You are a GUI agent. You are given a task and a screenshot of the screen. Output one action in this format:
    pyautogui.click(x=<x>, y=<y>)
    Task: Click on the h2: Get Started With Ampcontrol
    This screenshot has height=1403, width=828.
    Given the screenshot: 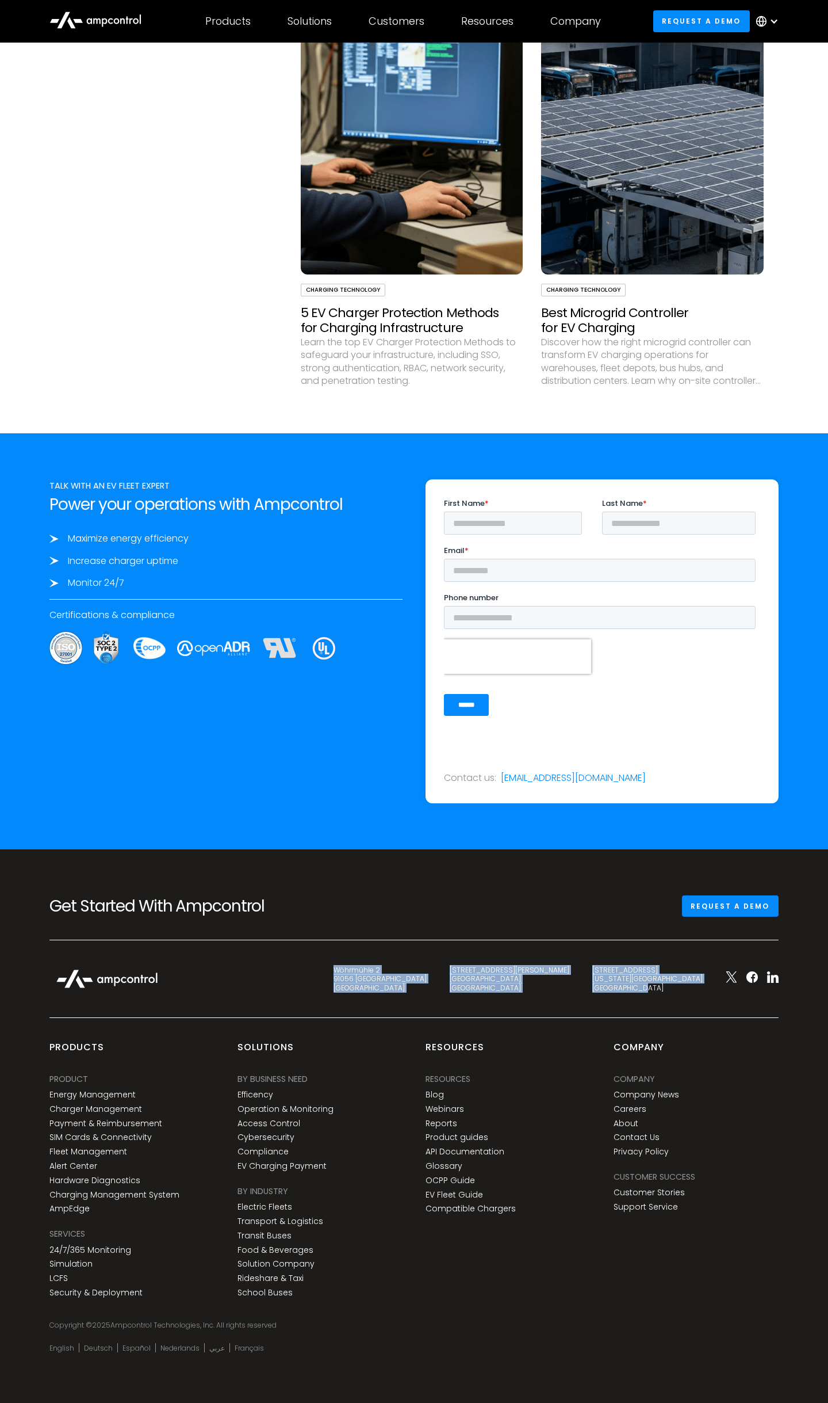 What is the action you would take?
    pyautogui.click(x=163, y=906)
    